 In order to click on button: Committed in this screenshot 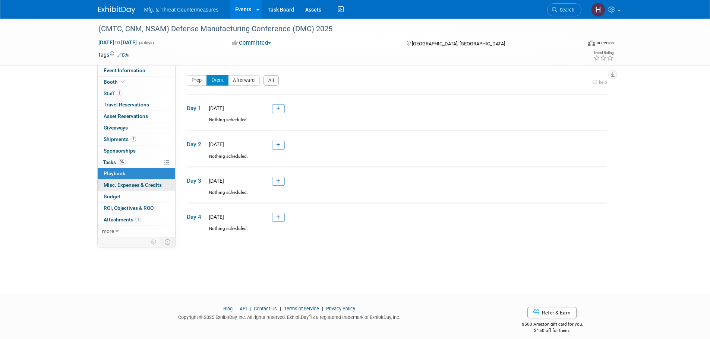, I will do `click(251, 43)`.